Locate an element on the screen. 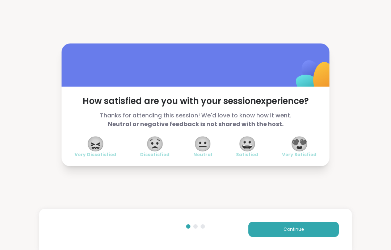  span: Thanks for attending this session! We'd love to know how it went. is located at coordinates (195, 120).